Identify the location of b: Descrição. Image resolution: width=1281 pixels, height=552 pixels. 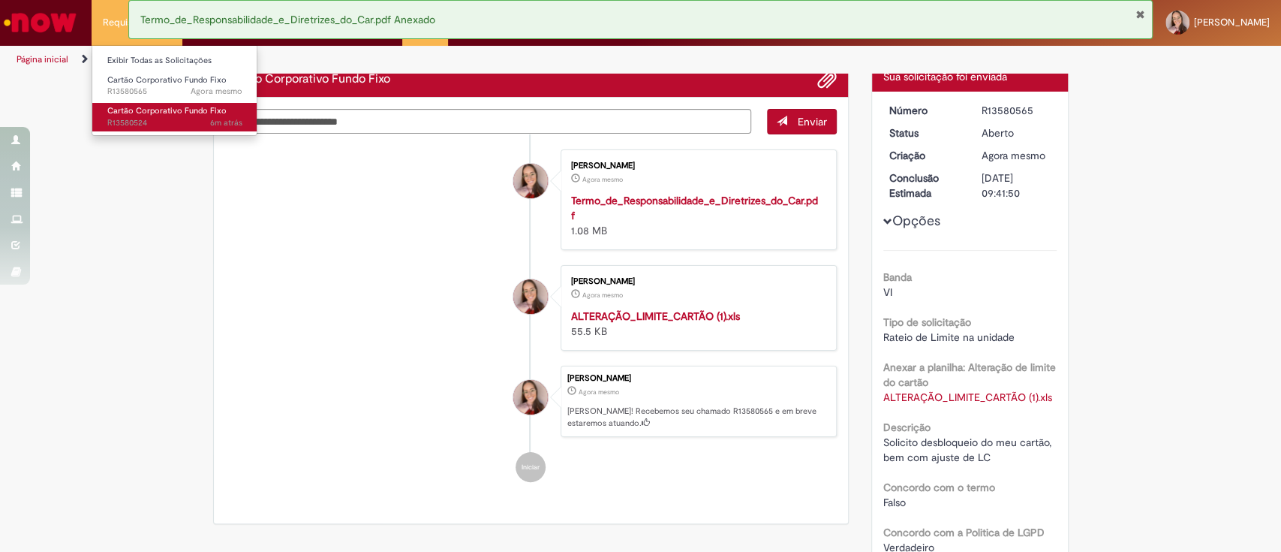
(907, 427).